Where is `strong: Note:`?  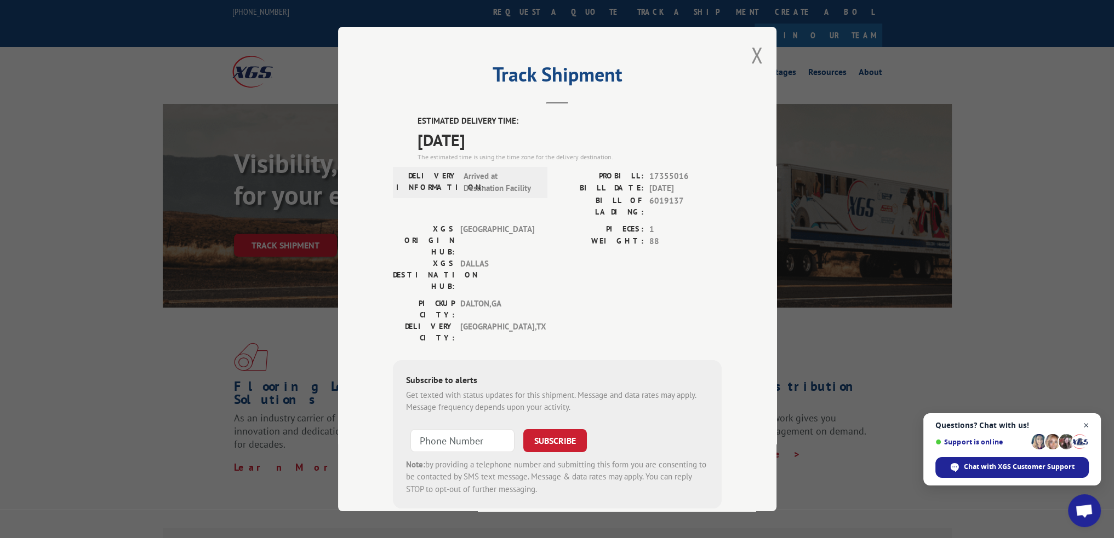
strong: Note: is located at coordinates (415, 464).